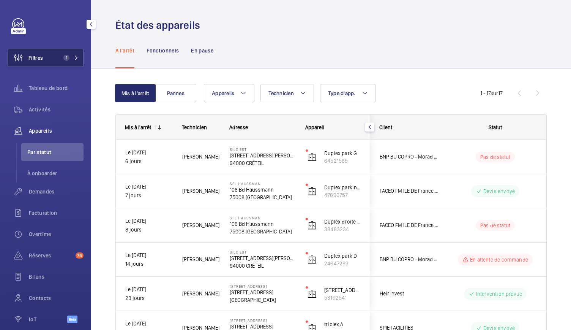 This screenshot has height=330, width=571. I want to click on p: 8 jours, so click(149, 230).